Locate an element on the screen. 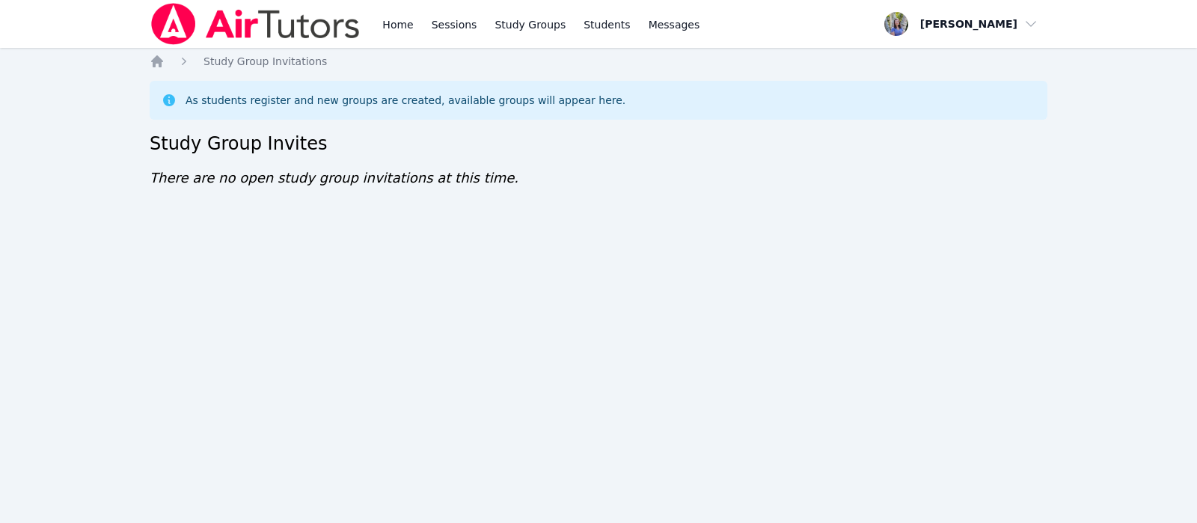  div: As students register and new groups are created, available groups will appear here. is located at coordinates (406, 100).